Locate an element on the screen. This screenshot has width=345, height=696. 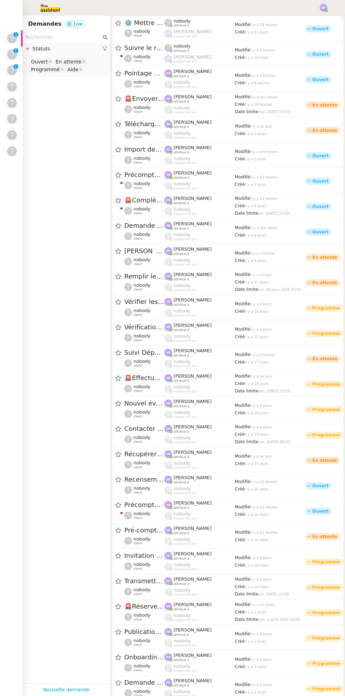
span: Statuts is located at coordinates (67, 49).